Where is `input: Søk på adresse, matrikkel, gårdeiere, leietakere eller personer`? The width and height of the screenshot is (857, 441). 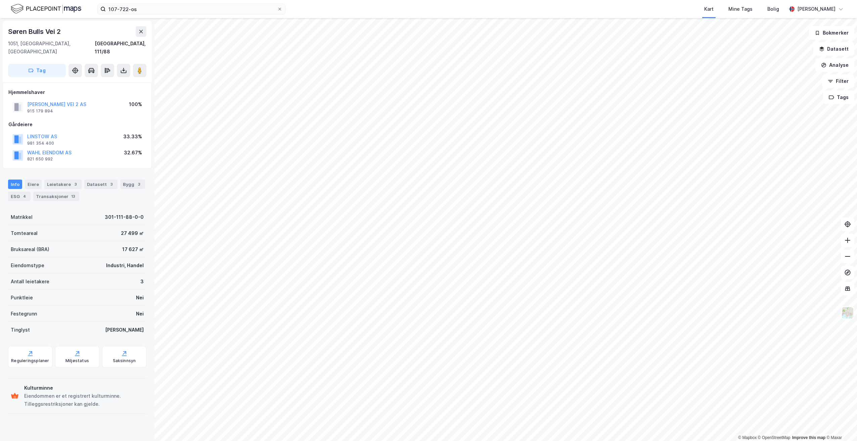
input: Søk på adresse, matrikkel, gårdeiere, leietakere eller personer is located at coordinates (191, 9).